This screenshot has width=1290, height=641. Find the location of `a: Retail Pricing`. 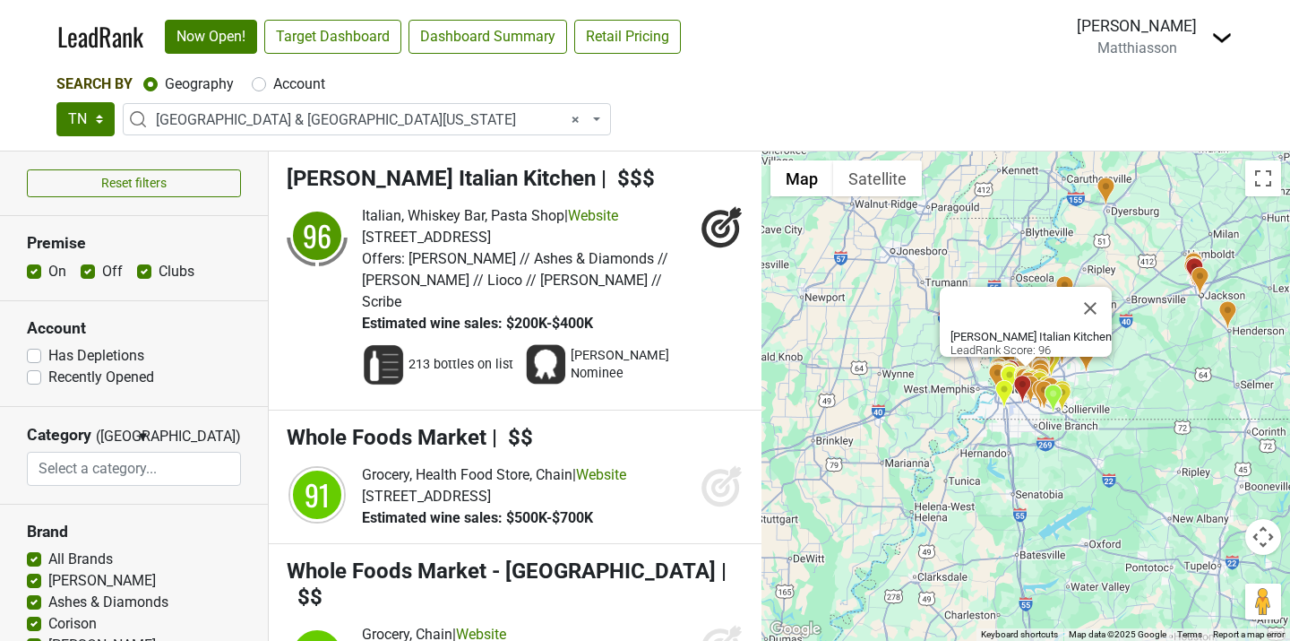

a: Retail Pricing is located at coordinates (627, 37).